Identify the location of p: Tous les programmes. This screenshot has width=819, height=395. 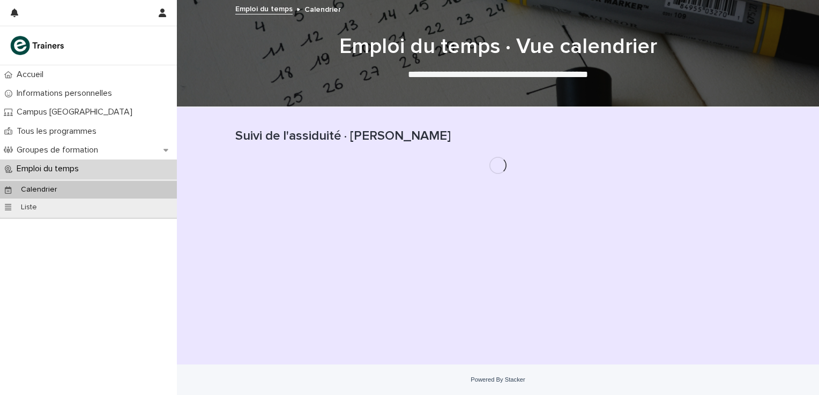
(58, 131).